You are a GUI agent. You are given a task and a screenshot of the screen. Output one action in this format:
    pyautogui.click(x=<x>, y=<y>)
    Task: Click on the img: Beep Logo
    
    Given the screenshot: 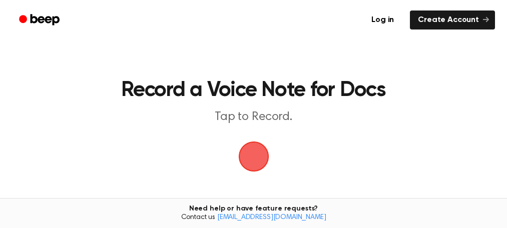 What is the action you would take?
    pyautogui.click(x=254, y=157)
    